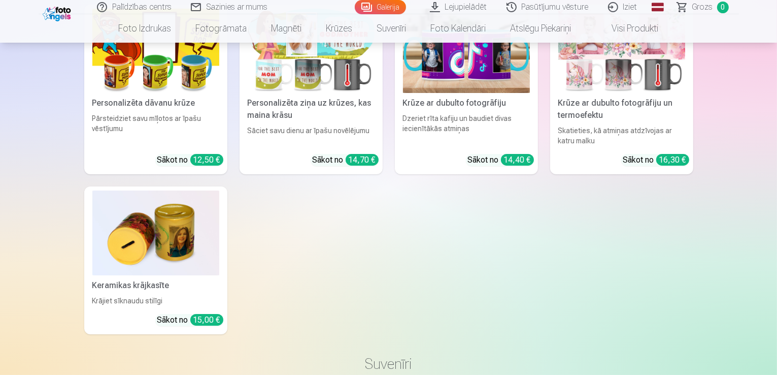 The width and height of the screenshot is (777, 375). I want to click on div: 14,40 €, so click(517, 159).